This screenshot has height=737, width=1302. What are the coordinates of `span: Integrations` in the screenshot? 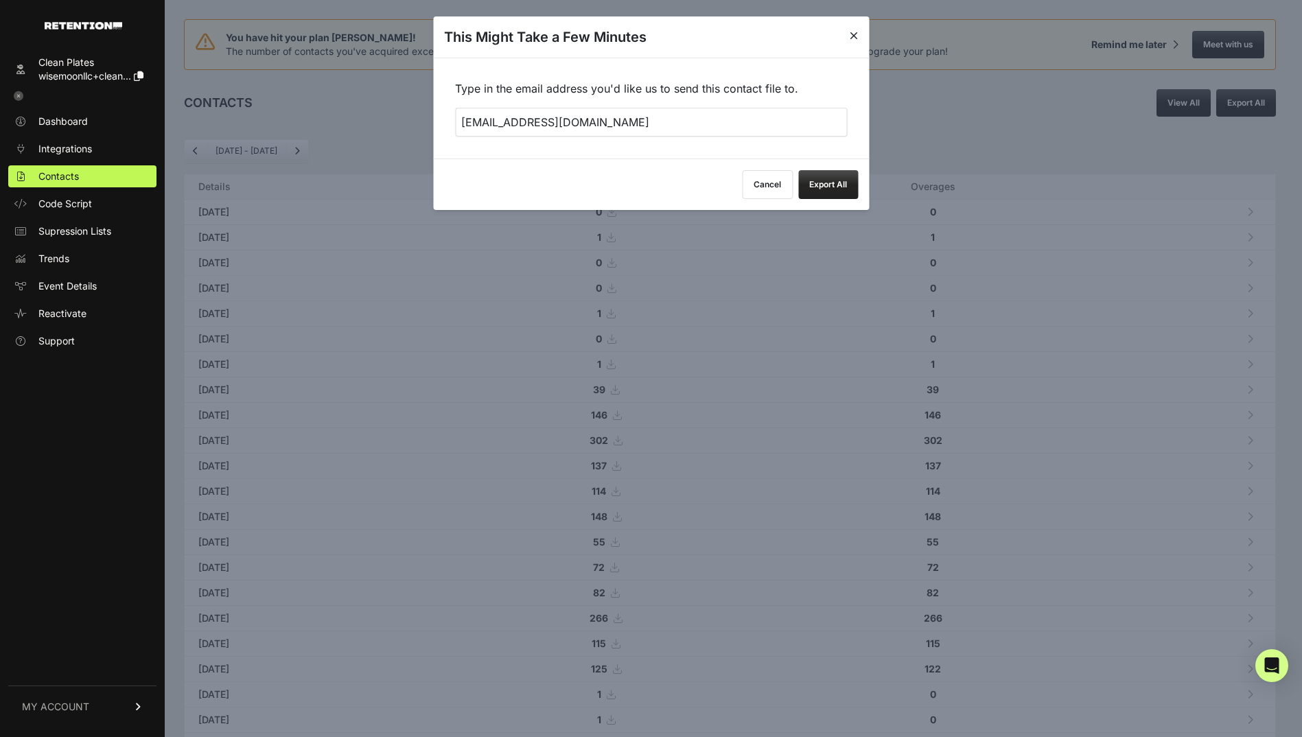 It's located at (65, 149).